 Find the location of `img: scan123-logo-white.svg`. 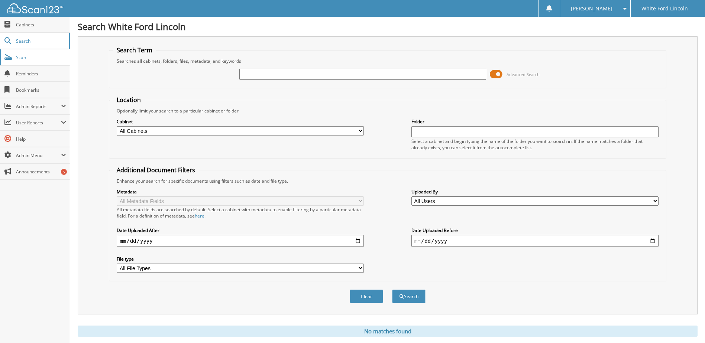

img: scan123-logo-white.svg is located at coordinates (35, 8).